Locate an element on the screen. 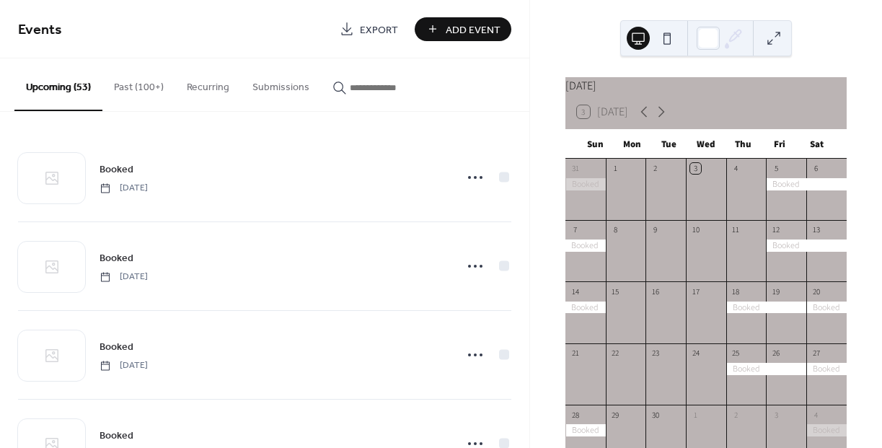 Image resolution: width=882 pixels, height=448 pixels. div: 19 is located at coordinates (775, 291).